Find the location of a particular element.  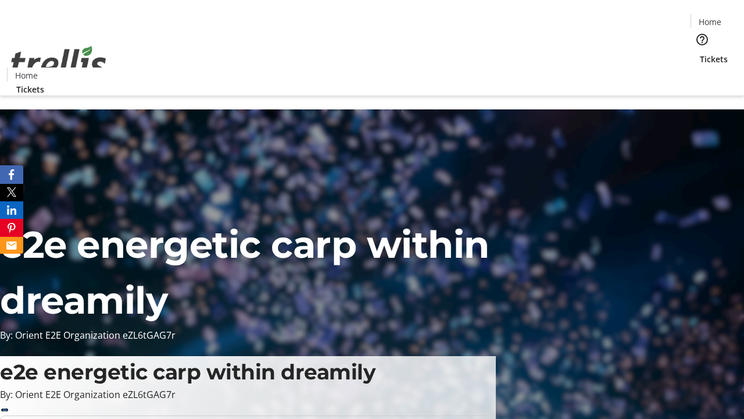

button: Help is located at coordinates (702, 40).